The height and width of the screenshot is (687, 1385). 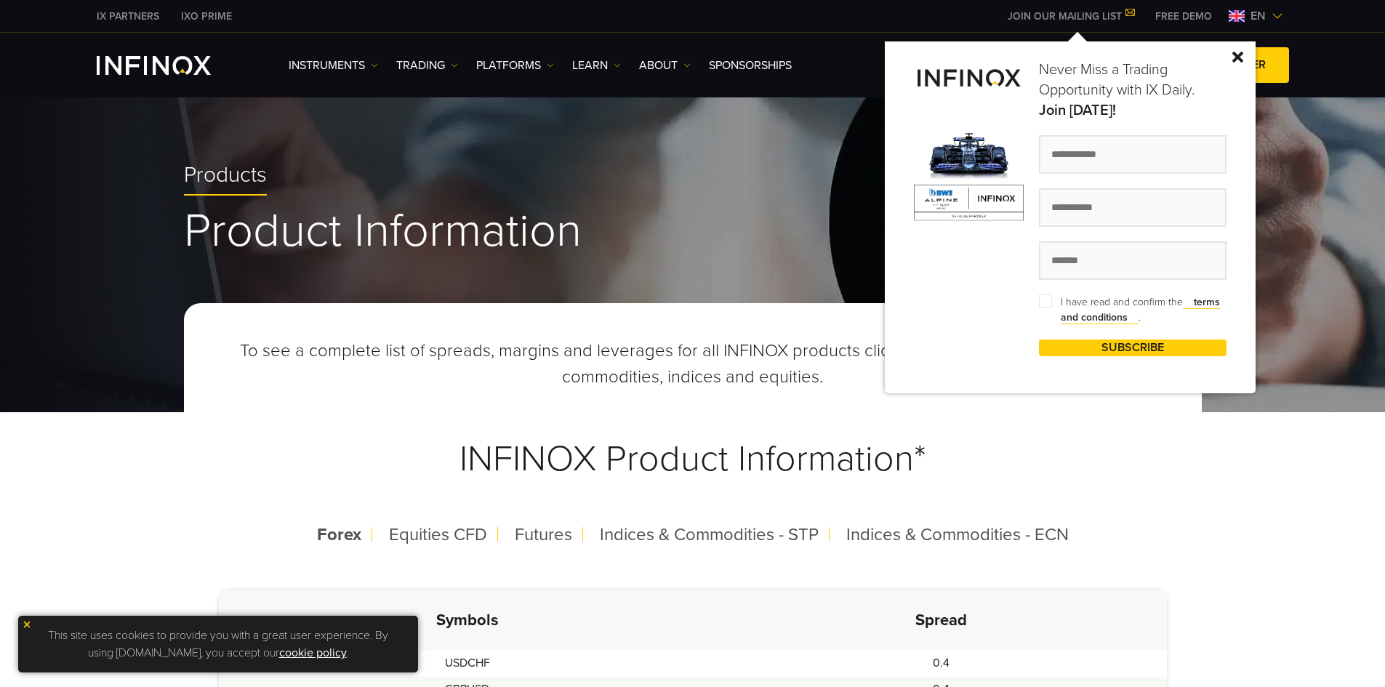 I want to click on td: 0.4, so click(x=942, y=663).